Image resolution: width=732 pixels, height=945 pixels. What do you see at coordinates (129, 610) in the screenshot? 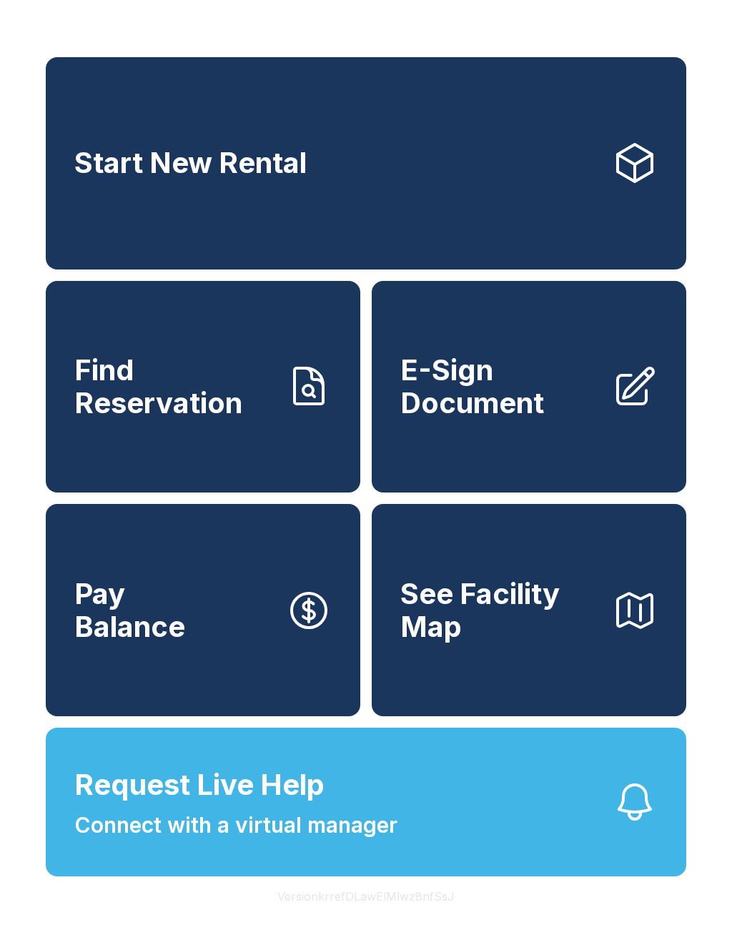
I see `span: Pay Balance` at bounding box center [129, 610].